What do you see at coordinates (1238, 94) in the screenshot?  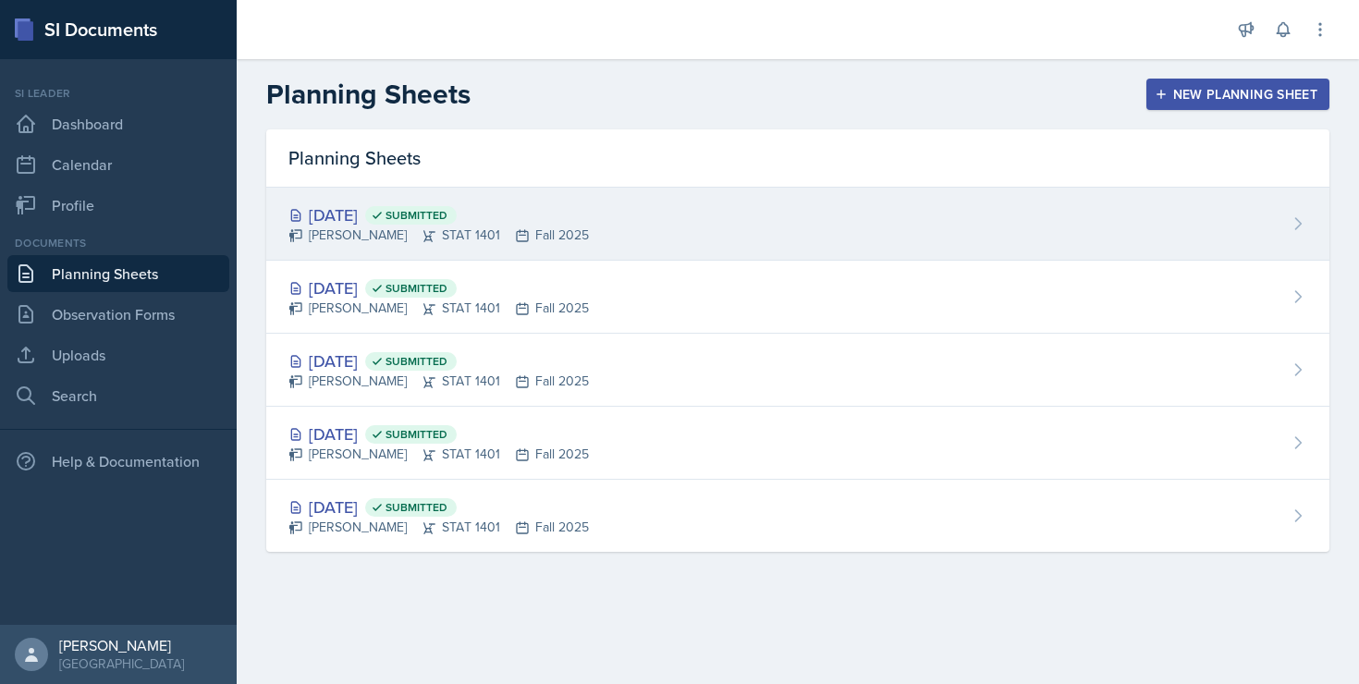 I see `button: New Planning Sheet` at bounding box center [1238, 94].